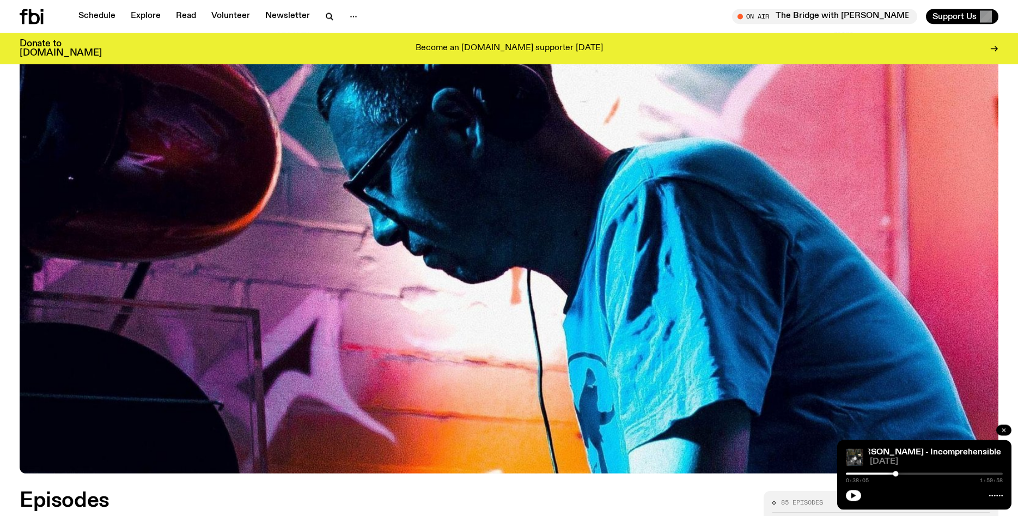 The image size is (1018, 516). Describe the element at coordinates (962, 16) in the screenshot. I see `button: Support Us` at that location.